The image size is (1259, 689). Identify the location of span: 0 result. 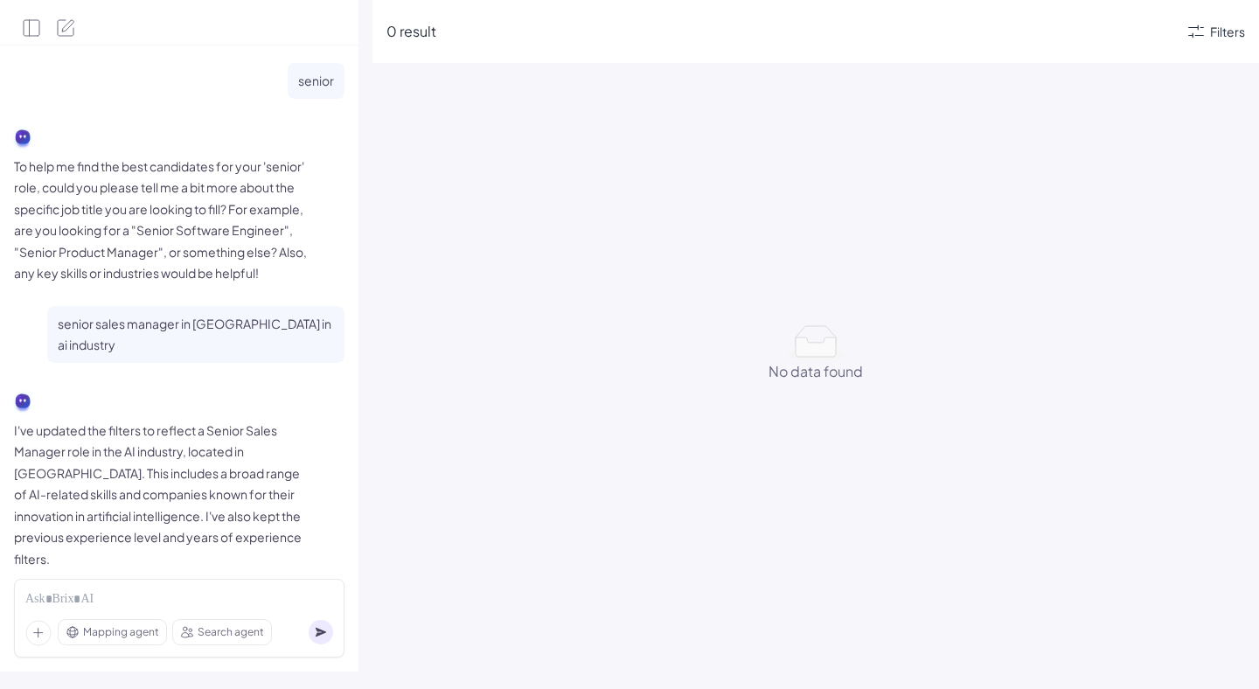
(411, 31).